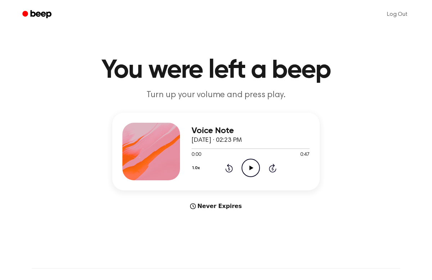 Image resolution: width=432 pixels, height=280 pixels. I want to click on span: 0:00, so click(196, 155).